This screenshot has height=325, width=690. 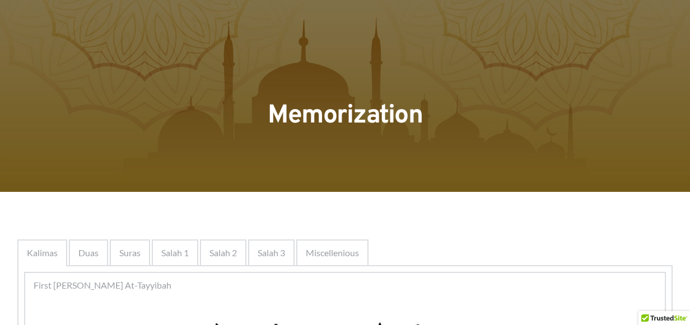 What do you see at coordinates (332, 253) in the screenshot?
I see `span: Miscellenious` at bounding box center [332, 253].